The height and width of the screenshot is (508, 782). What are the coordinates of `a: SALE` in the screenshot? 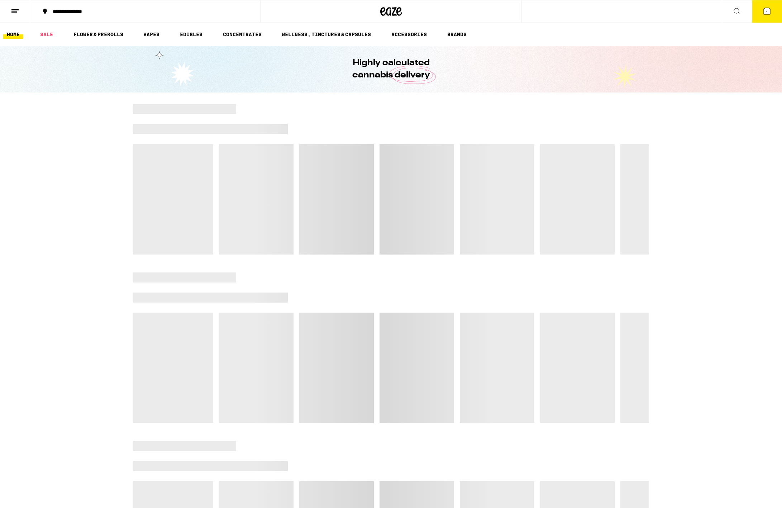 It's located at (47, 34).